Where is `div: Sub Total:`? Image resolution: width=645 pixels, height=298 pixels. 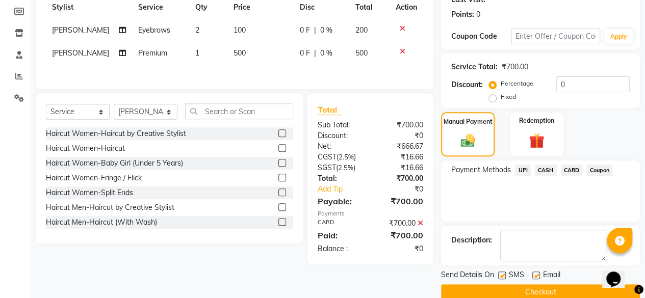
div: Sub Total: is located at coordinates (340, 125).